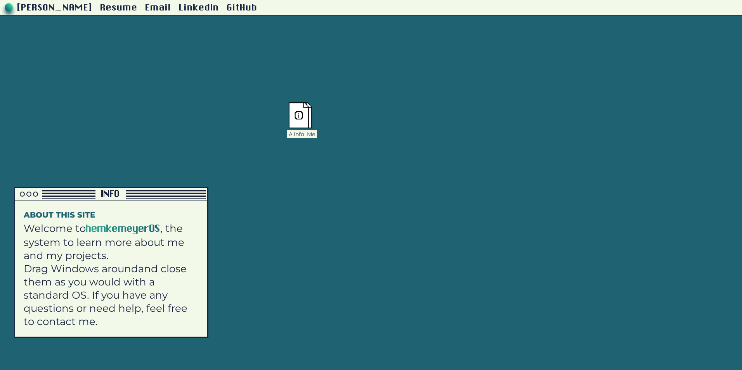  What do you see at coordinates (105, 282) in the screenshot?
I see `span: and close them as you would with a standard OS` at bounding box center [105, 282].